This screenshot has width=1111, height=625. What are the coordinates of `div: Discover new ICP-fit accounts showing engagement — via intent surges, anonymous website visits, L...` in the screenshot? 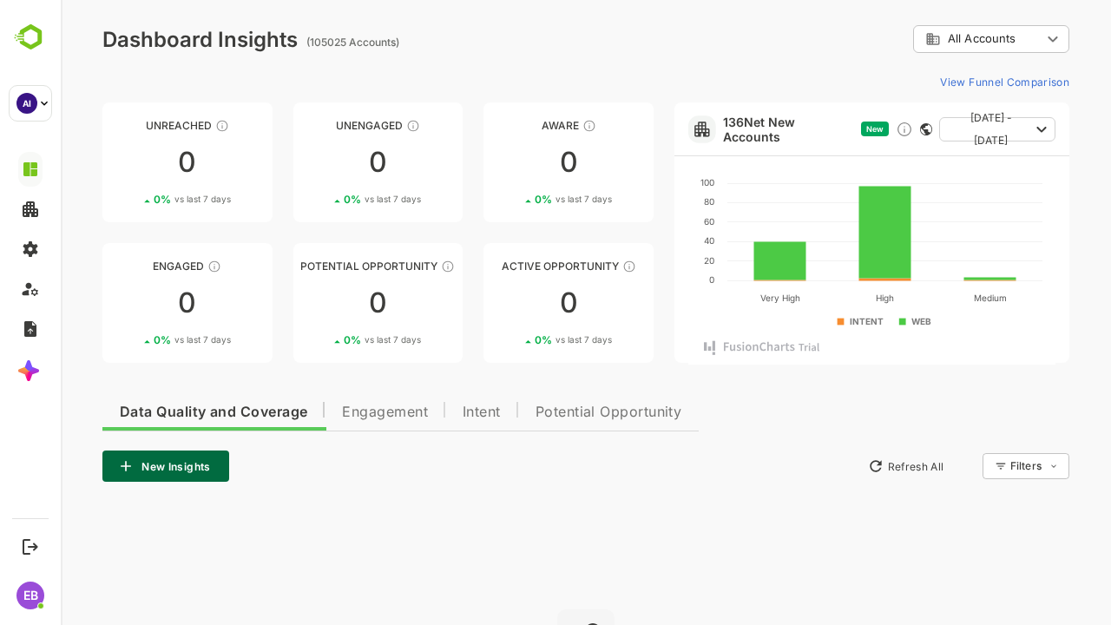 It's located at (844, 129).